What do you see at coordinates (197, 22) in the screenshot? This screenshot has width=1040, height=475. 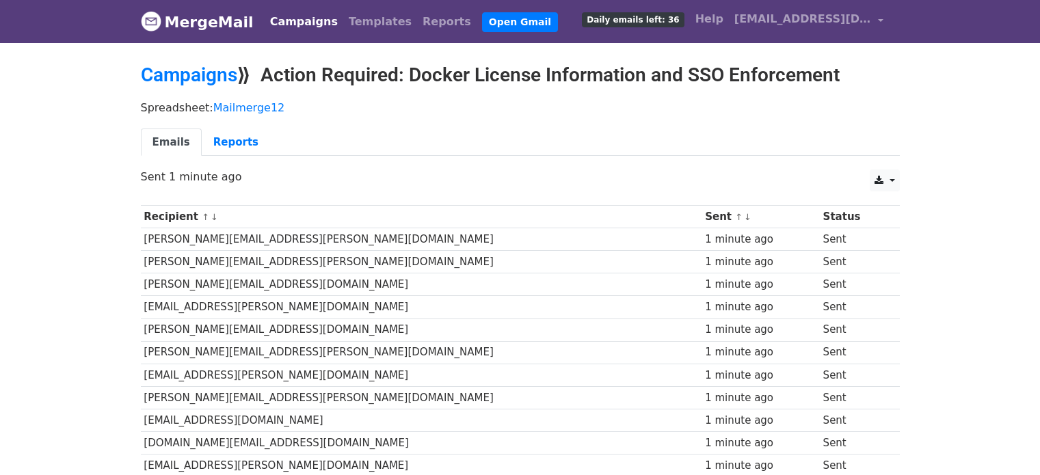 I see `a: MergeMail` at bounding box center [197, 22].